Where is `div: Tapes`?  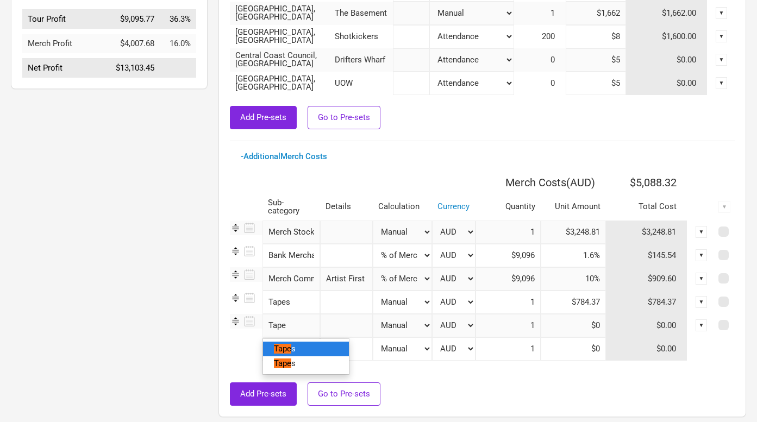
div: Tapes is located at coordinates (291, 302).